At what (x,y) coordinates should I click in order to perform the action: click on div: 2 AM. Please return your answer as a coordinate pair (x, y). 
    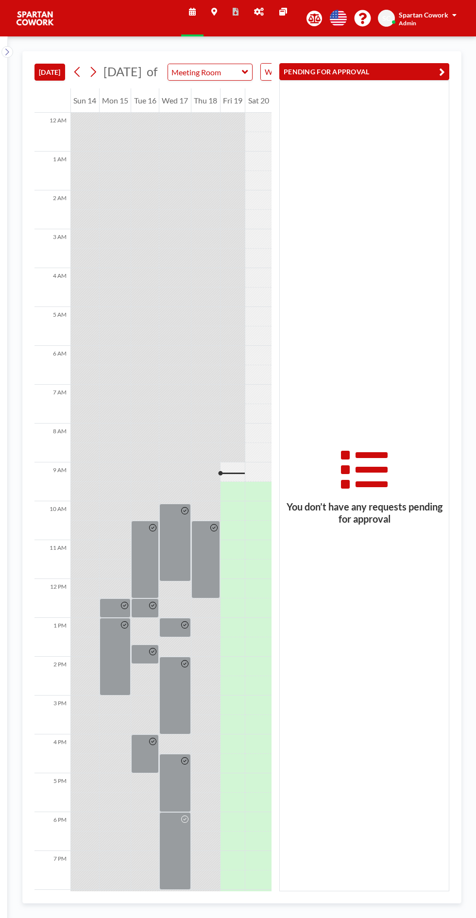
    Looking at the image, I should click on (52, 210).